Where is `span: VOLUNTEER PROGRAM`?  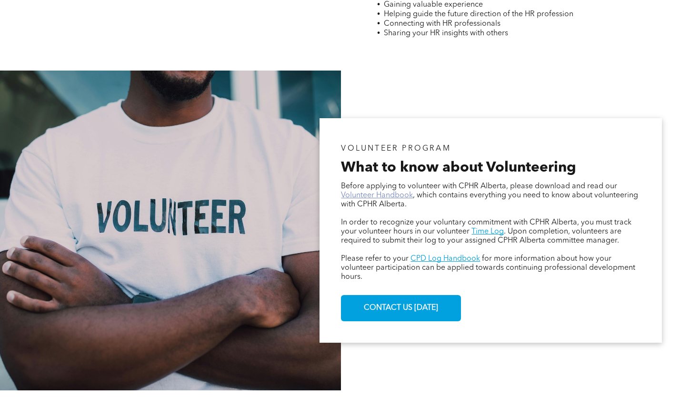
span: VOLUNTEER PROGRAM is located at coordinates (396, 149).